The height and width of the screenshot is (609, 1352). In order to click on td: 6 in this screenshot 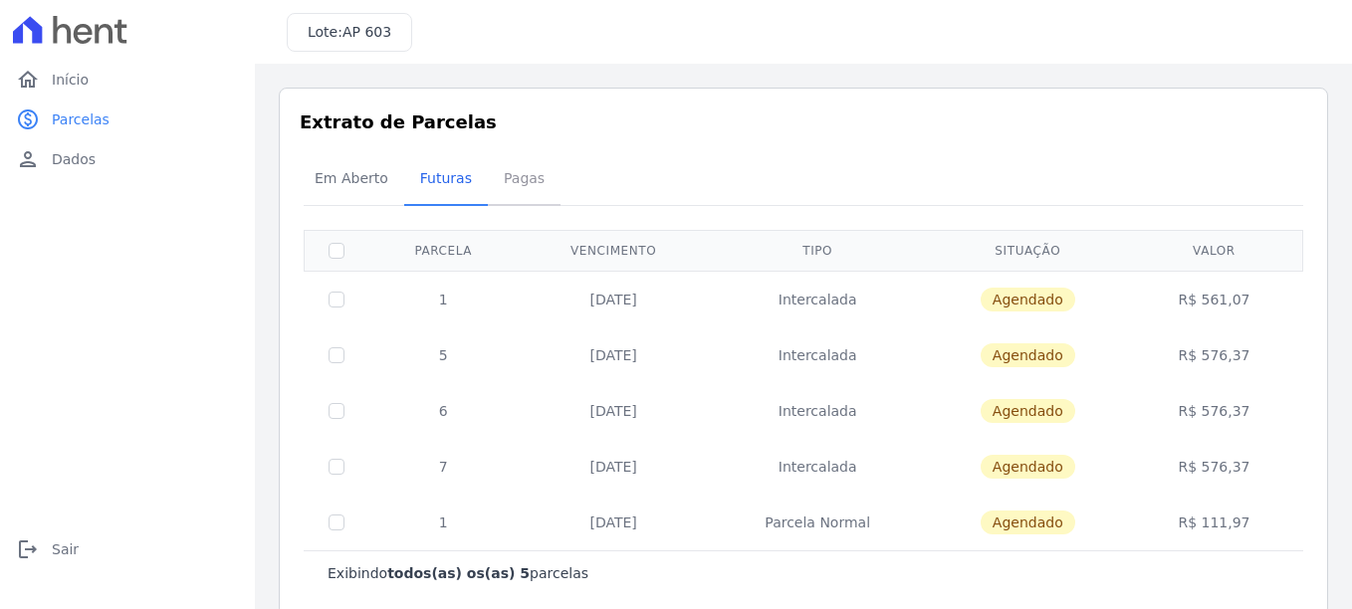, I will do `click(443, 411)`.